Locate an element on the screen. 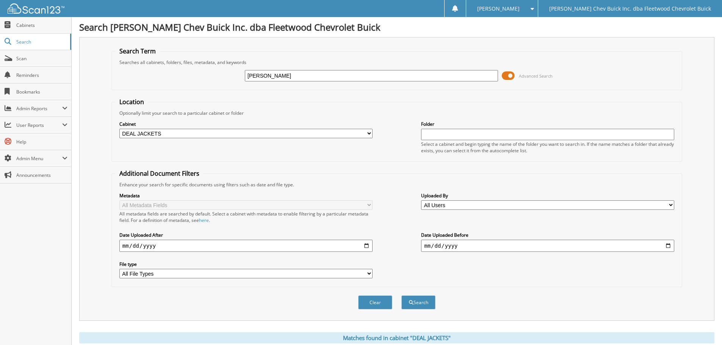 Image resolution: width=722 pixels, height=345 pixels. span: Scan is located at coordinates (42, 58).